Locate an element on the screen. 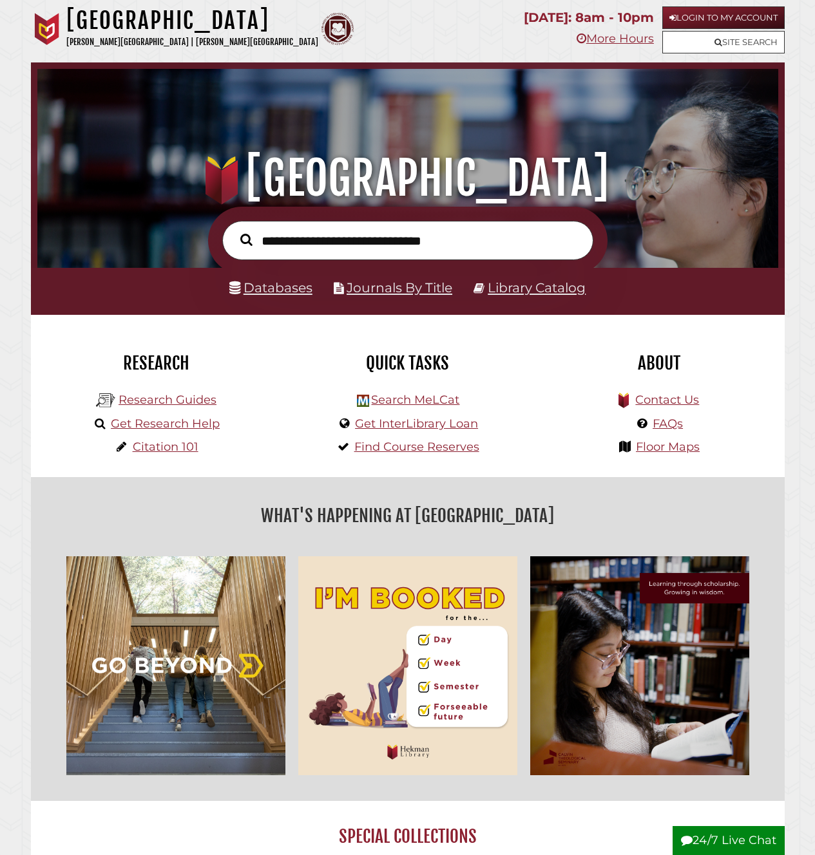 The image size is (815, 855). a: Research Guides is located at coordinates (167, 400).